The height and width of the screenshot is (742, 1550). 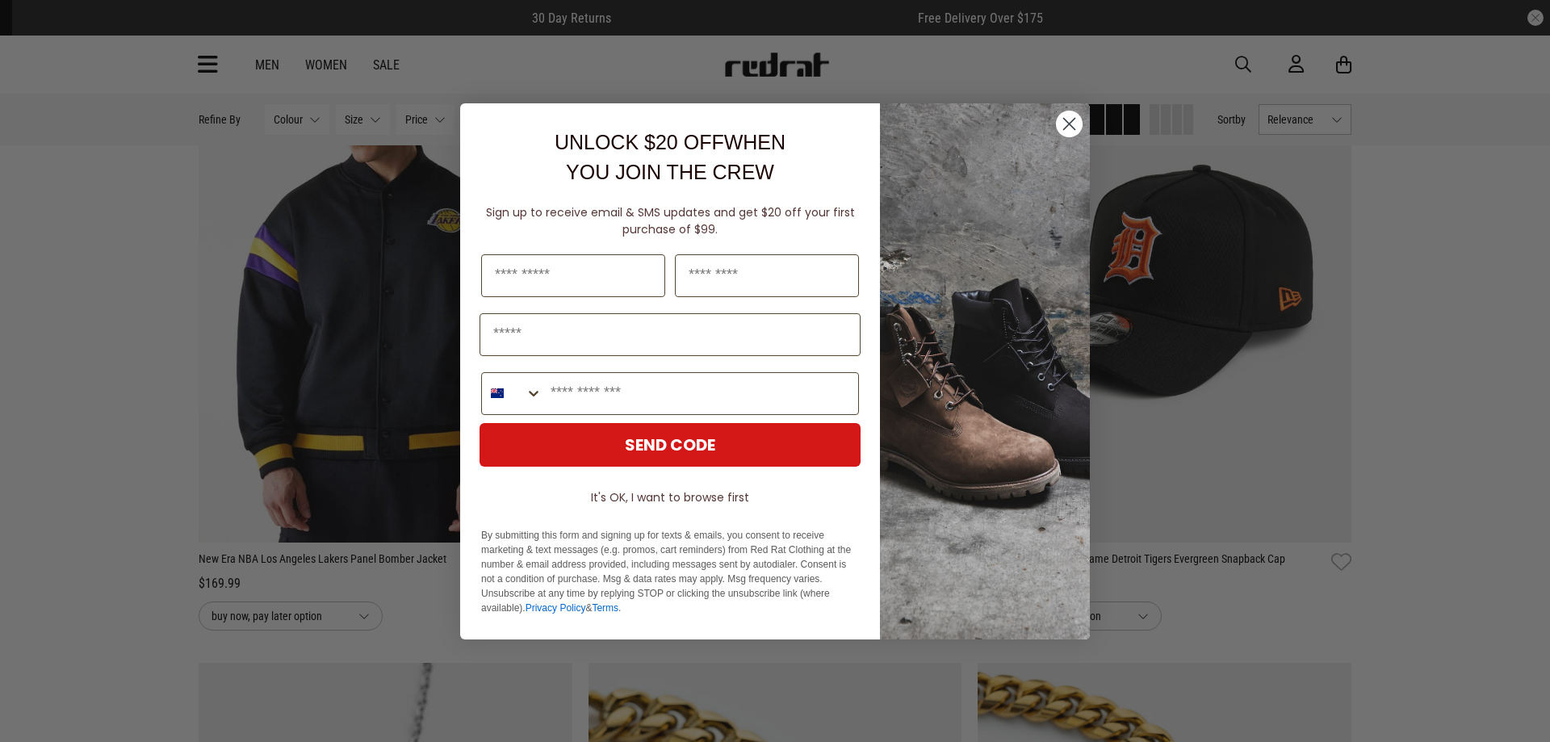 I want to click on input: Email, so click(x=670, y=334).